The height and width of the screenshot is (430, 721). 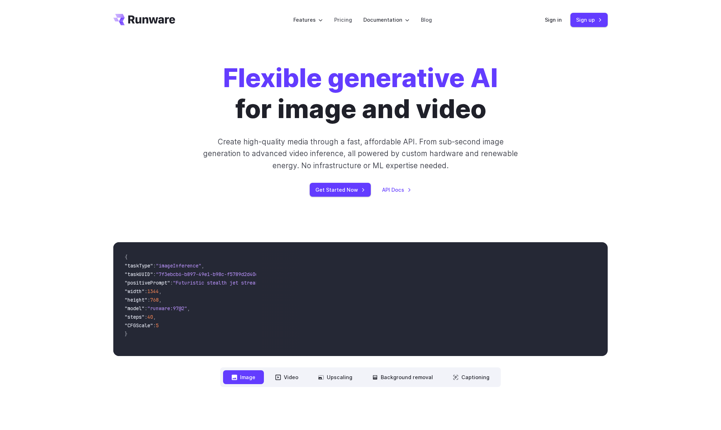 What do you see at coordinates (426, 20) in the screenshot?
I see `a: Blog` at bounding box center [426, 20].